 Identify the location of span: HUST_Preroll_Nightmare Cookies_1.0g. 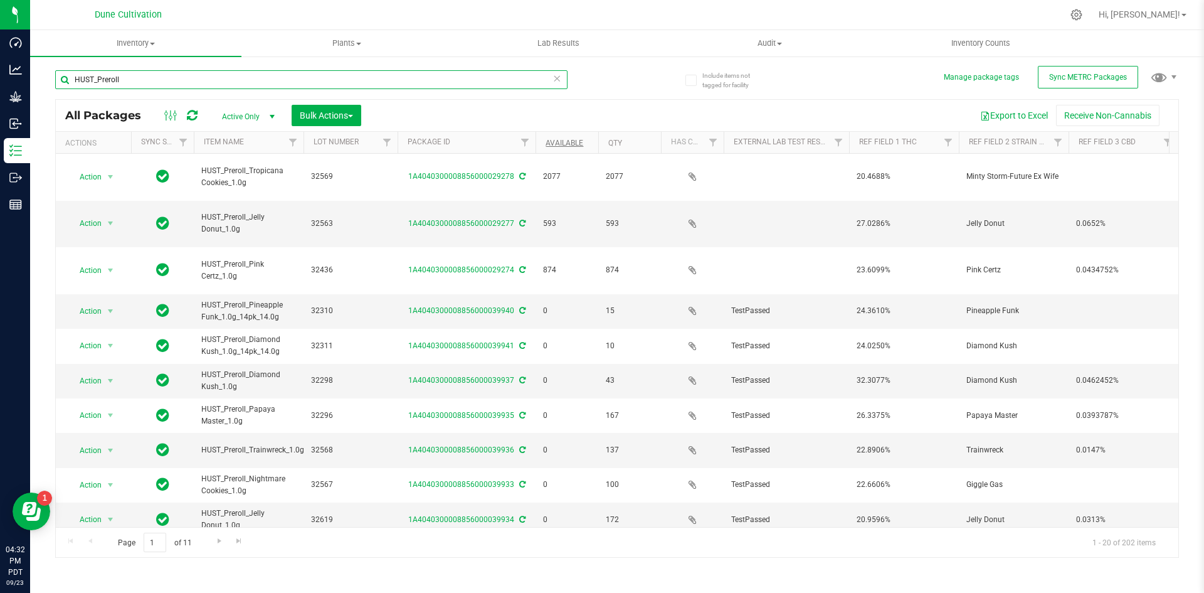
(248, 485).